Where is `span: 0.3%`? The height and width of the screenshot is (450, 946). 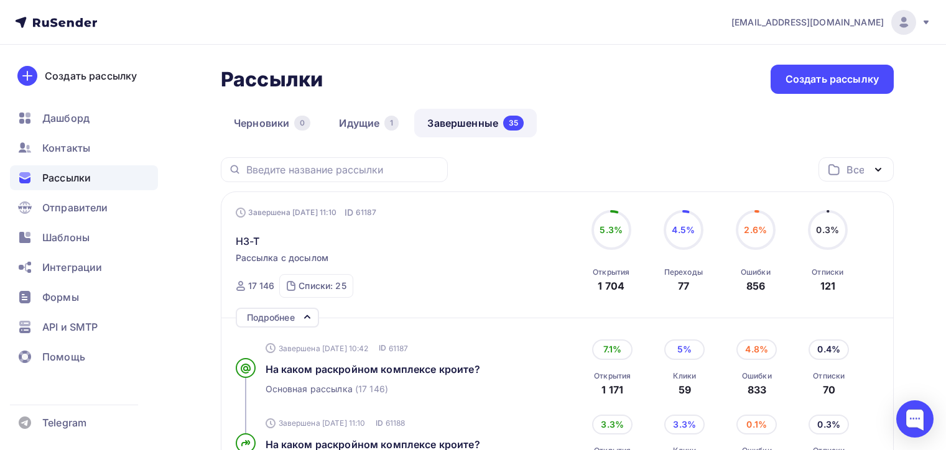
span: 0.3% is located at coordinates (827, 230).